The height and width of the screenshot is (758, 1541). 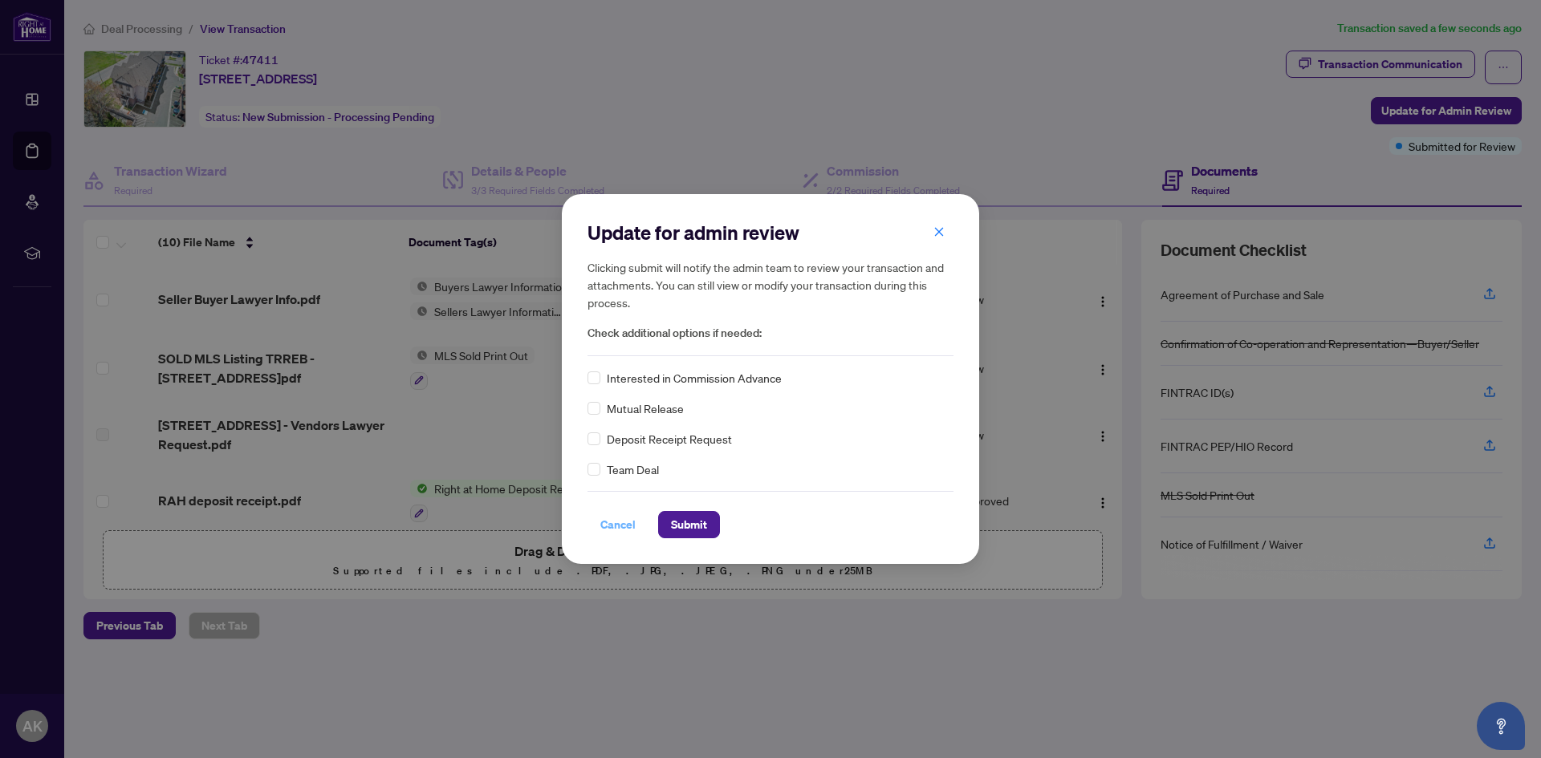 I want to click on span: Team Deal, so click(x=632, y=469).